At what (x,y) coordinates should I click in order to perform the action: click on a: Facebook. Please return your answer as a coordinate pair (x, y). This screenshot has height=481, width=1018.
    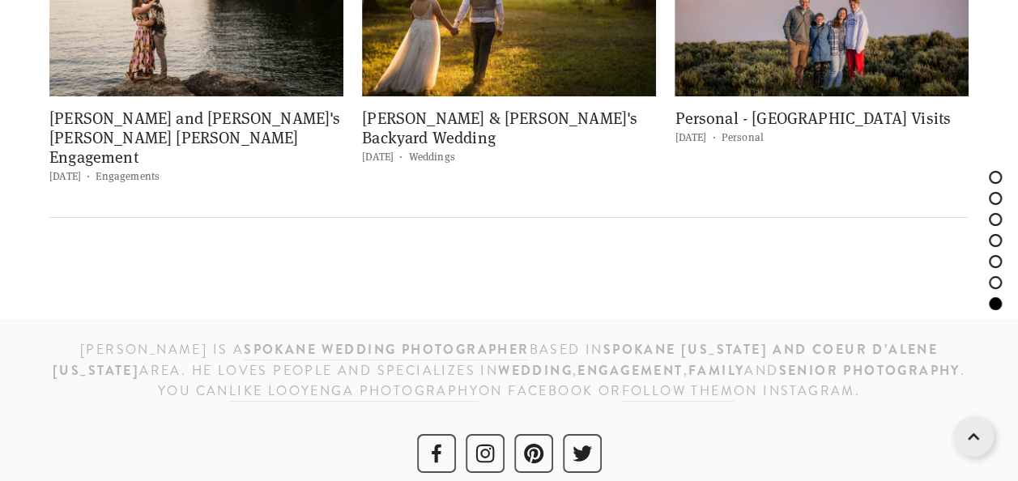
    Looking at the image, I should click on (436, 453).